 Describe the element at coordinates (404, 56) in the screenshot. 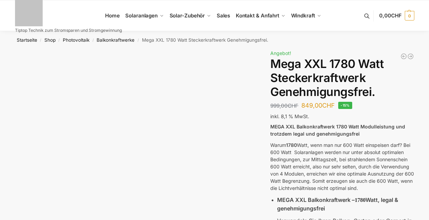

I see `a: 10 Bificiale Solarmodule 450 Watt Fullblack` at that location.